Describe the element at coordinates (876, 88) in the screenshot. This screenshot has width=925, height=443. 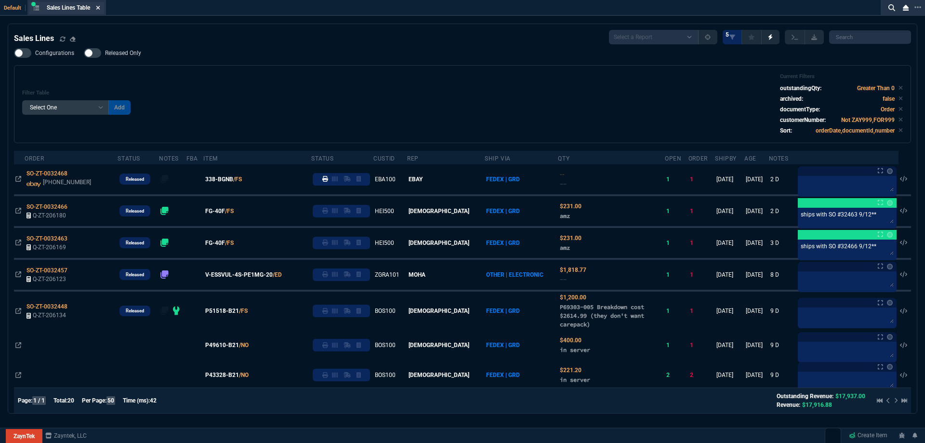
I see `code: Greater Than 0` at that location.